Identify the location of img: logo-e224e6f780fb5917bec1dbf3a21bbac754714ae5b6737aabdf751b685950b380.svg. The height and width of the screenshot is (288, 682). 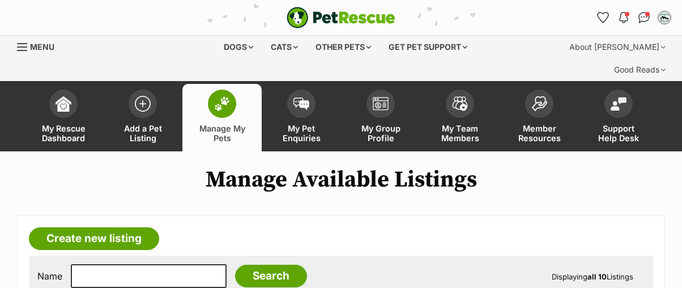
(341, 18).